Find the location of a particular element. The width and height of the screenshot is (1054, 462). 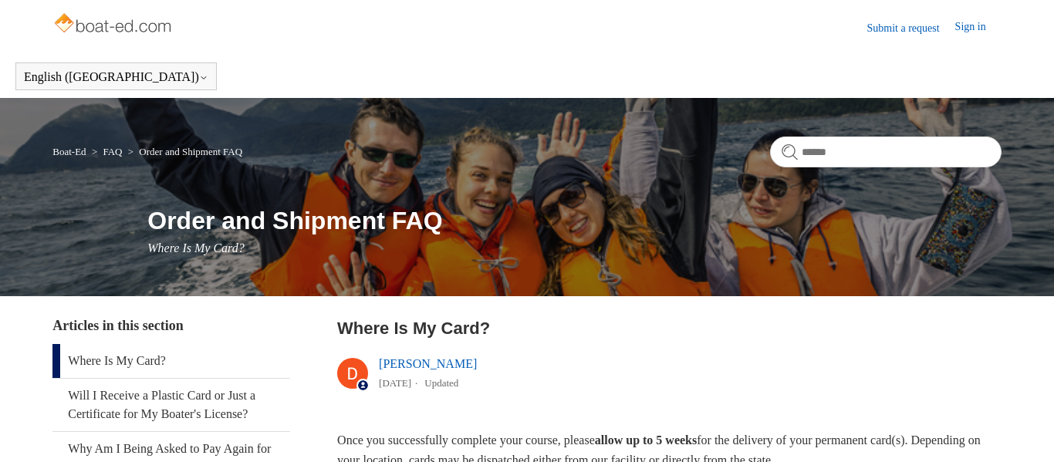

li: Boat-Ed is located at coordinates (70, 151).